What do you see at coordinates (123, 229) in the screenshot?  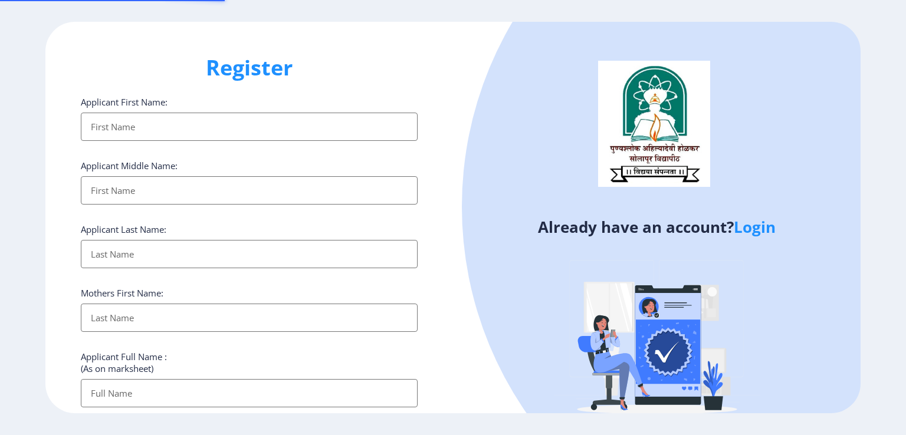 I see `label: Applicant Last Name:` at bounding box center [123, 229].